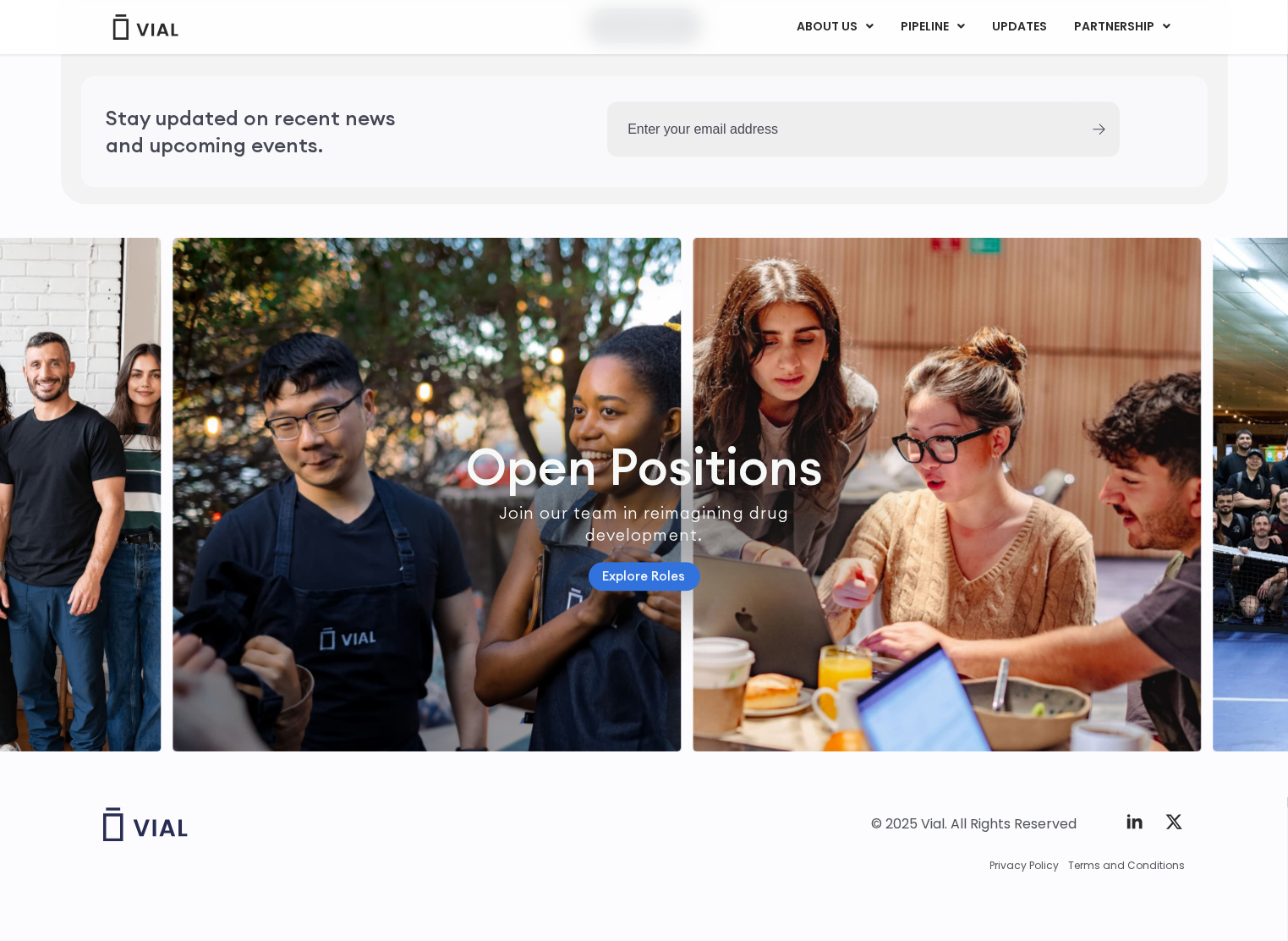 This screenshot has width=1288, height=941. I want to click on div: © 2025 Vial. All Rights Reserved, so click(974, 824).